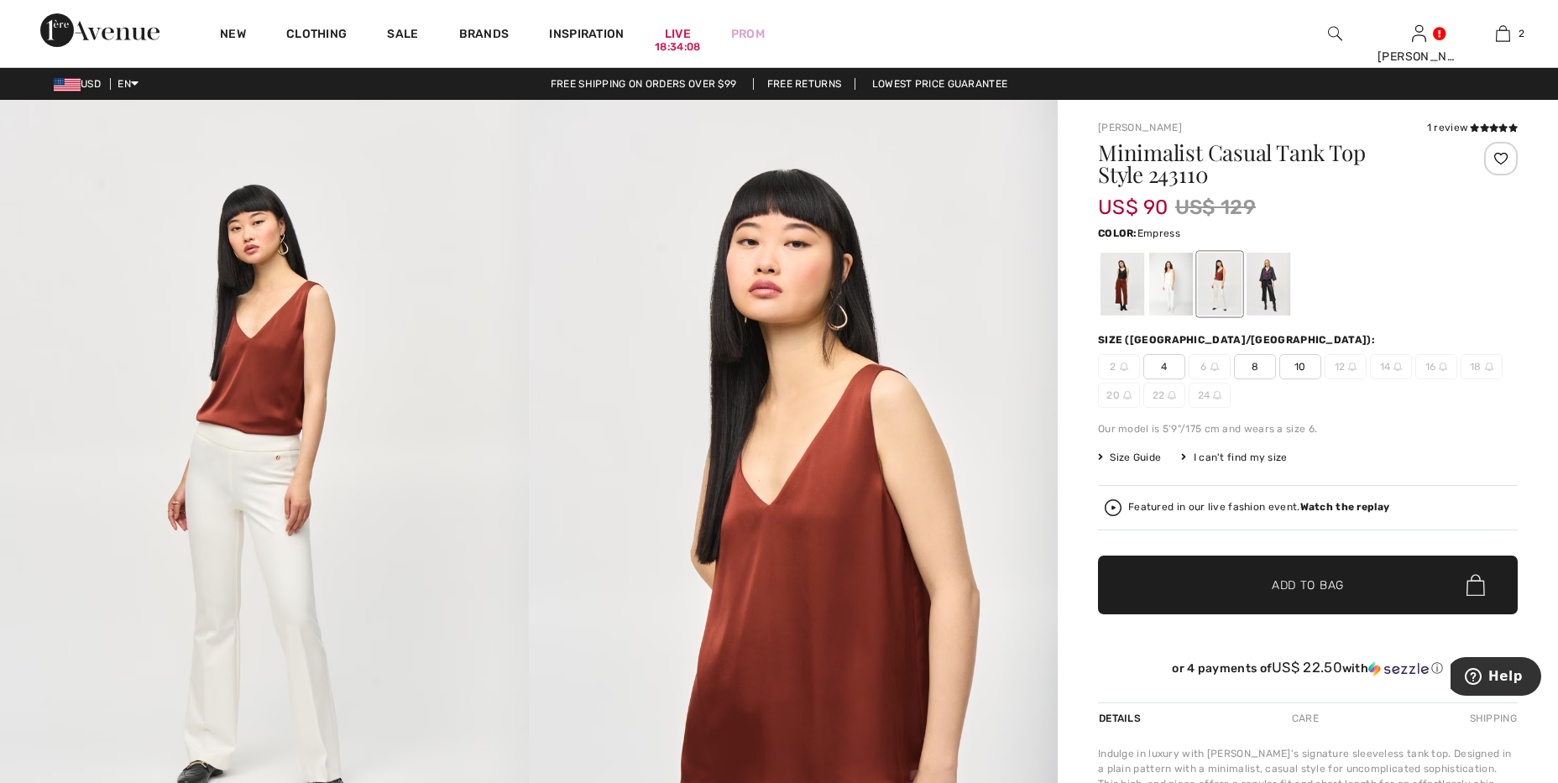  What do you see at coordinates (1472, 128) in the screenshot?
I see `div: 1 review` at bounding box center [1472, 128].